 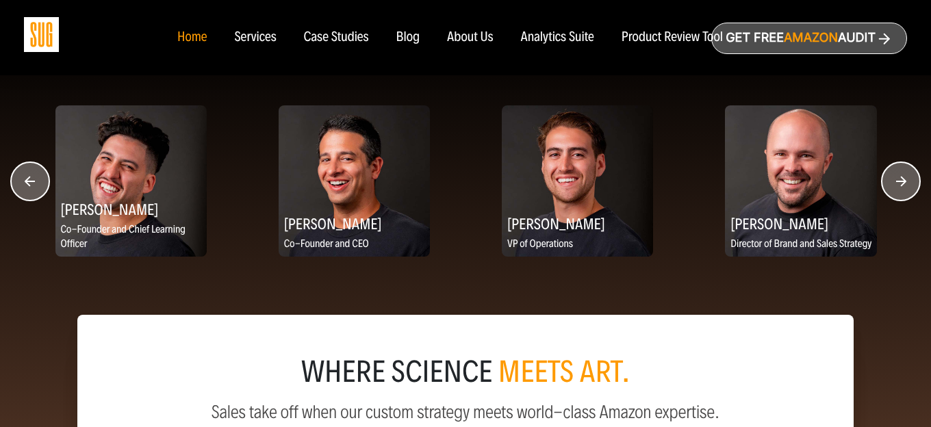 What do you see at coordinates (336, 38) in the screenshot?
I see `a: Case Studies` at bounding box center [336, 38].